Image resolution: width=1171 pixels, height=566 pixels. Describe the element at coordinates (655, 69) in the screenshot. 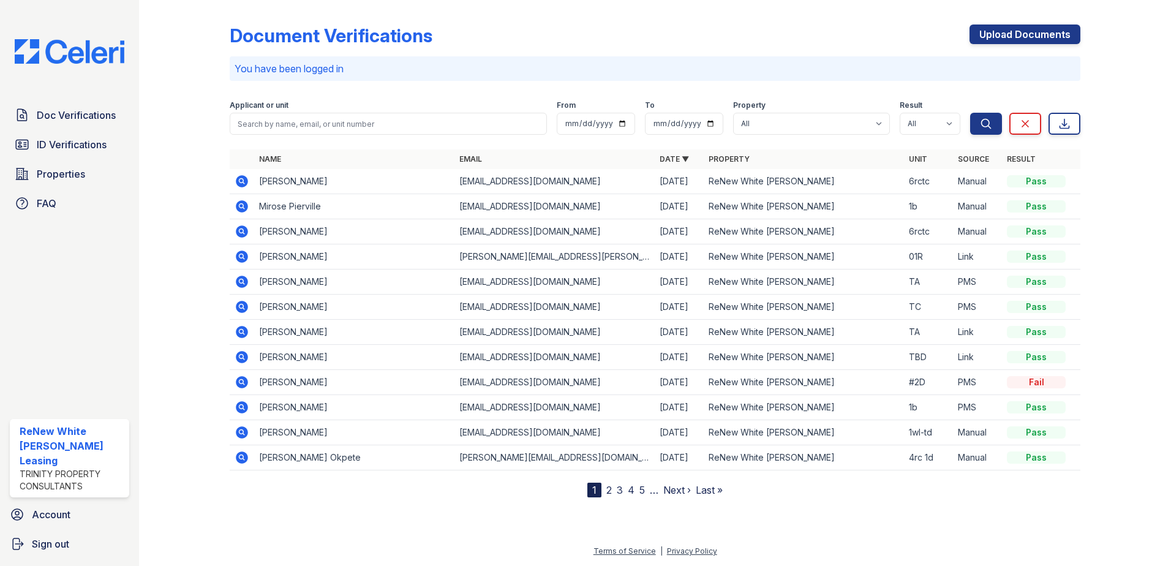

I see `p: You have been logged in` at that location.